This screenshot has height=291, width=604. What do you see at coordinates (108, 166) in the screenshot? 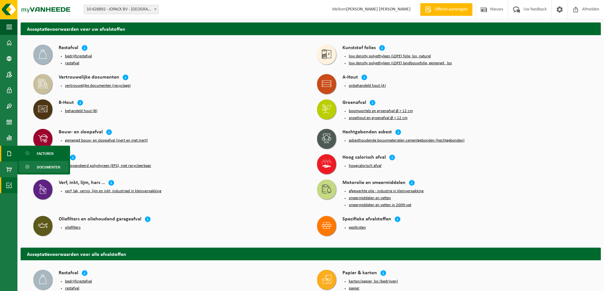
I see `button: geëxpandeerd polystyreen (EPS), niet recycleerbaar` at bounding box center [108, 166].